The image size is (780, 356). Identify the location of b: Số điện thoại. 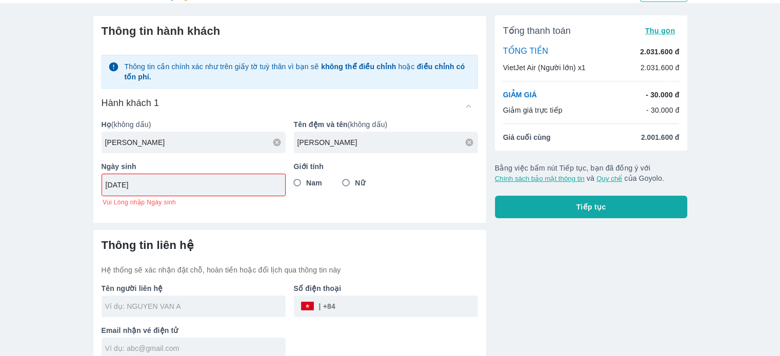
(317, 289).